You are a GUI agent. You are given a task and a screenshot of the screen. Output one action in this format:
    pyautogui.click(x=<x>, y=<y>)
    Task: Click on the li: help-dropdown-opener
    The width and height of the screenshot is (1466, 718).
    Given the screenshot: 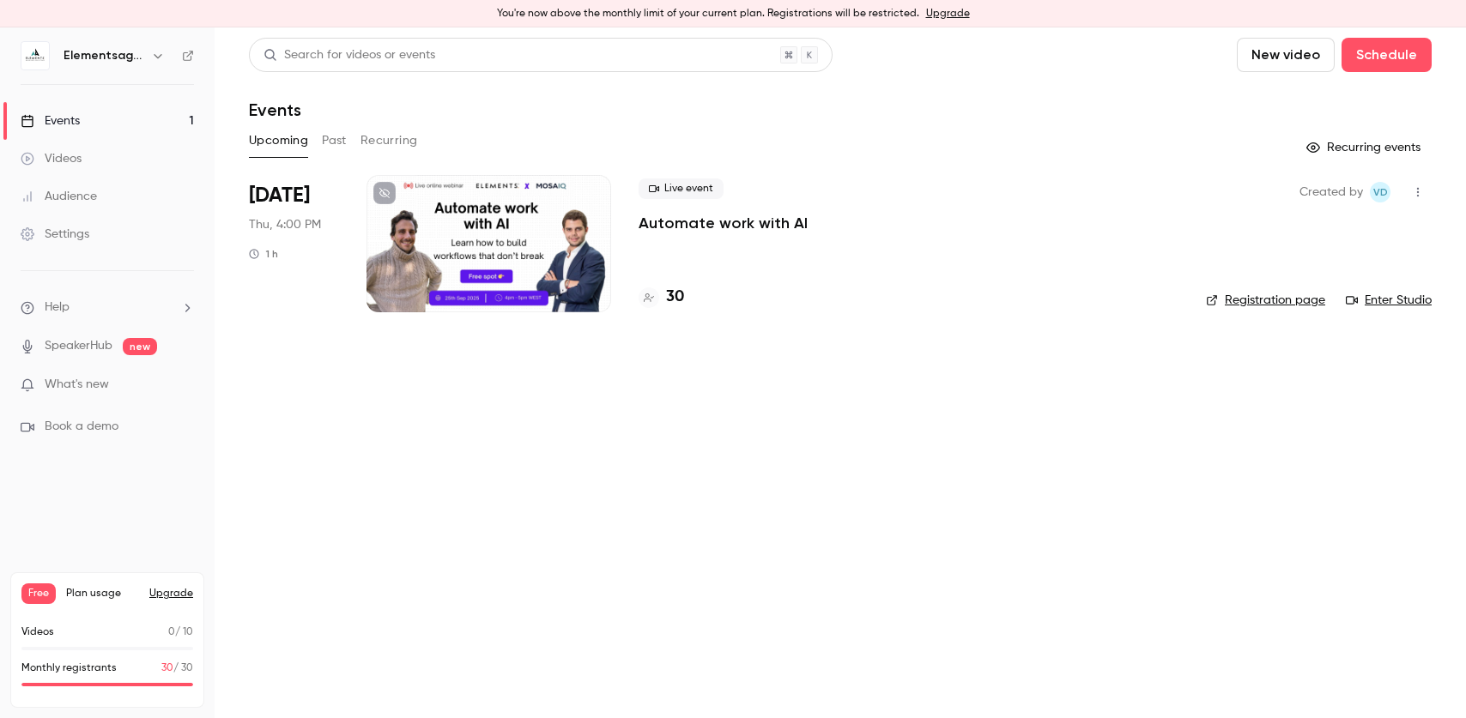 What is the action you would take?
    pyautogui.click(x=107, y=307)
    